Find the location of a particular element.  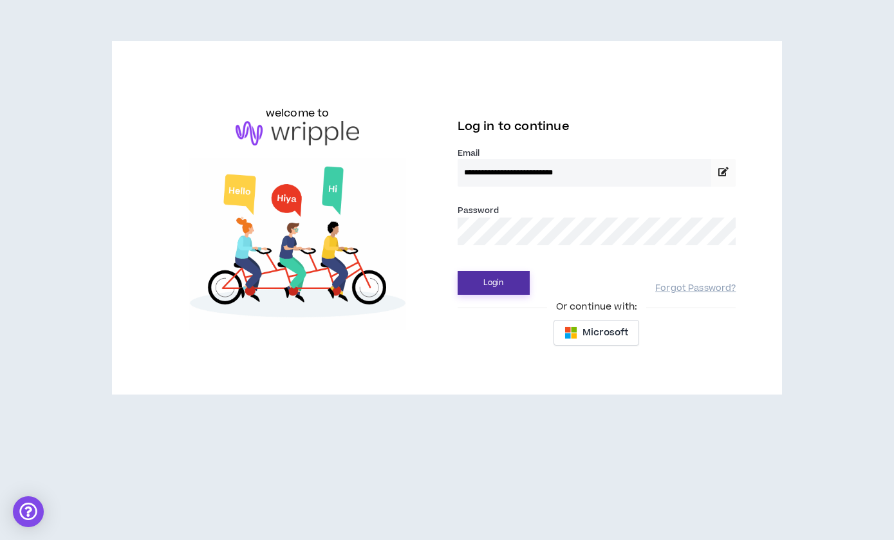

span: Microsoft is located at coordinates (605, 333).